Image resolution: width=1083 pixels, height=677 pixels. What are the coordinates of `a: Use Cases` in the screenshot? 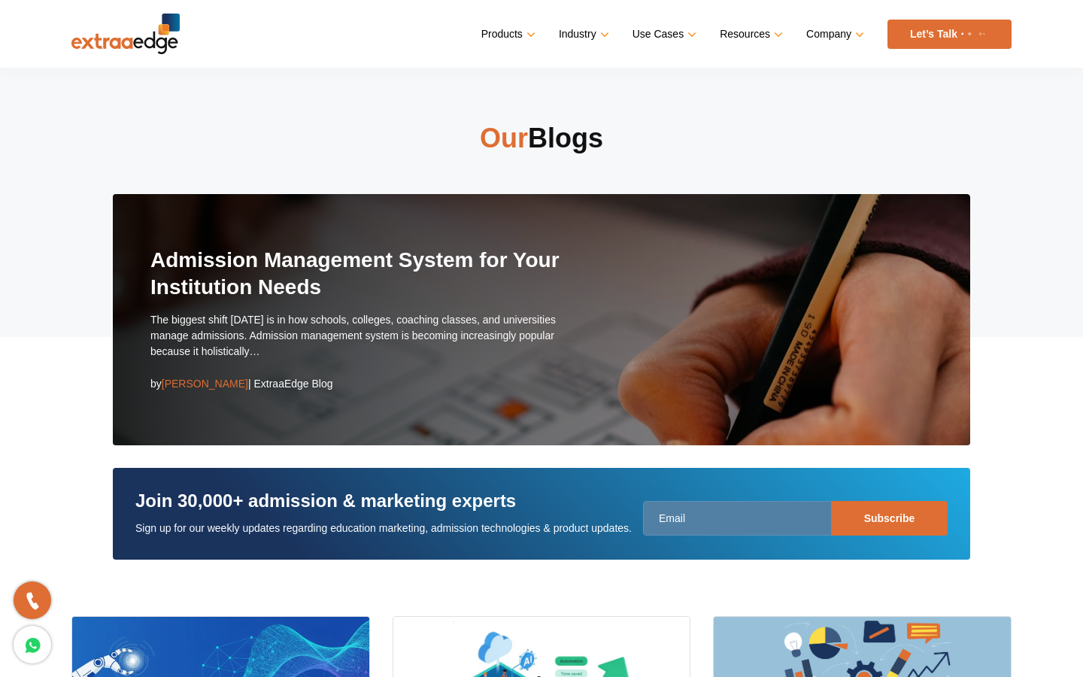 It's located at (663, 34).